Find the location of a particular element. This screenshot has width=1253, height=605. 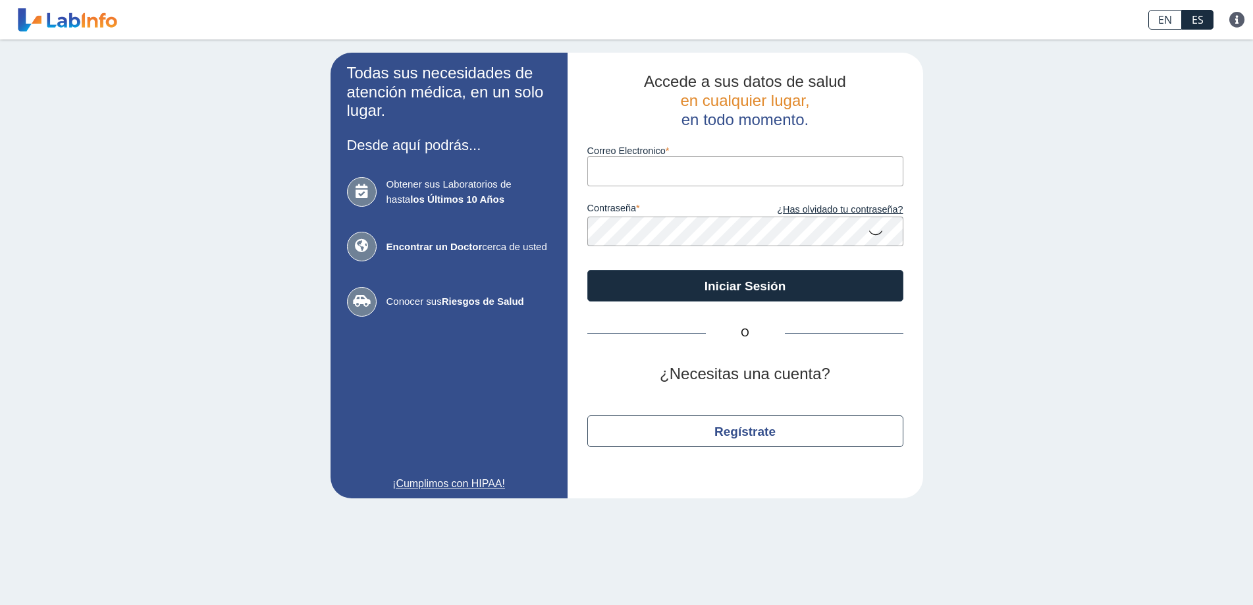

span: Obtener sus Laboratorios de hasta is located at coordinates (469, 192).